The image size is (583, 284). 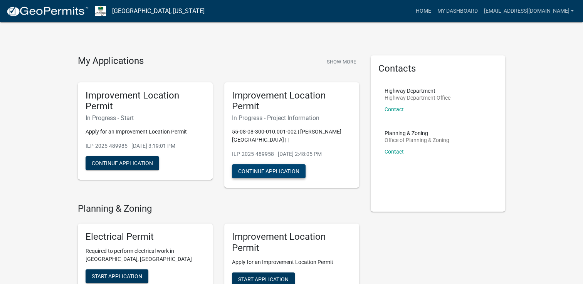 What do you see at coordinates (417, 91) in the screenshot?
I see `p: Highway Department` at bounding box center [417, 91].